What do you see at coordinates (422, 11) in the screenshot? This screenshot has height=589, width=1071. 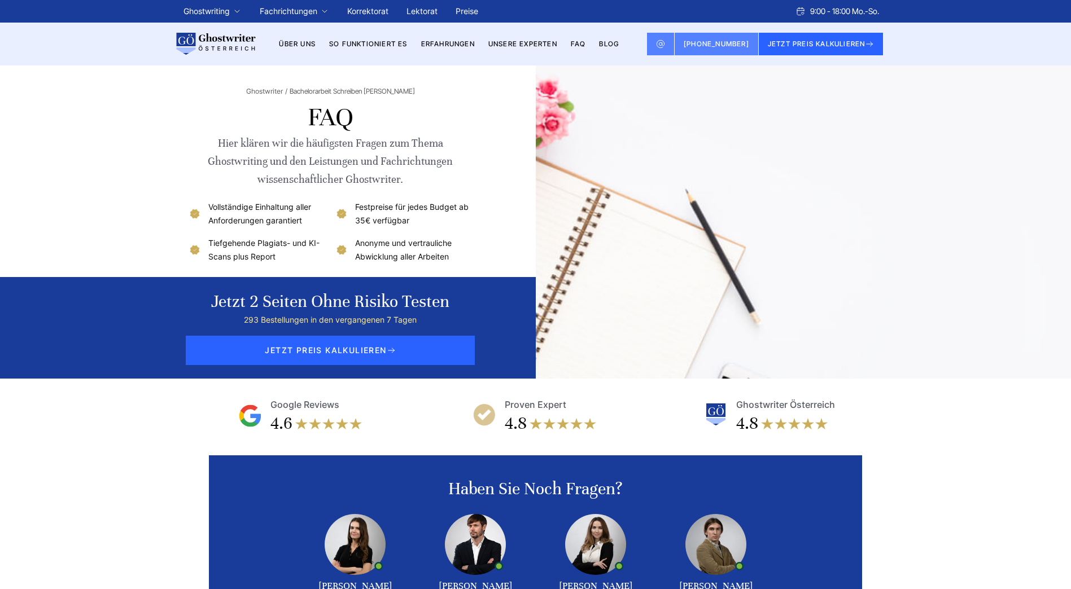 I see `a: Lektorat` at bounding box center [422, 11].